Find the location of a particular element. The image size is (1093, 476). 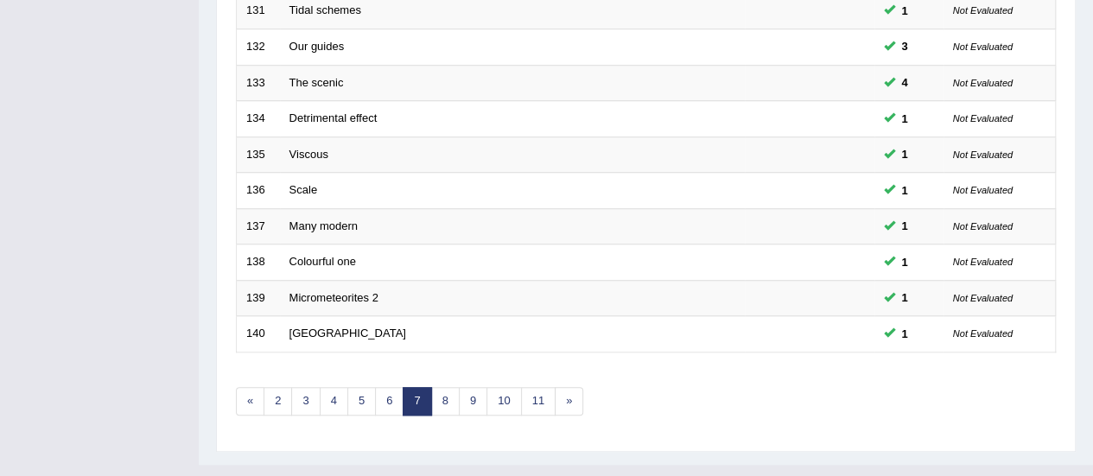

td: 134 is located at coordinates (258, 119).